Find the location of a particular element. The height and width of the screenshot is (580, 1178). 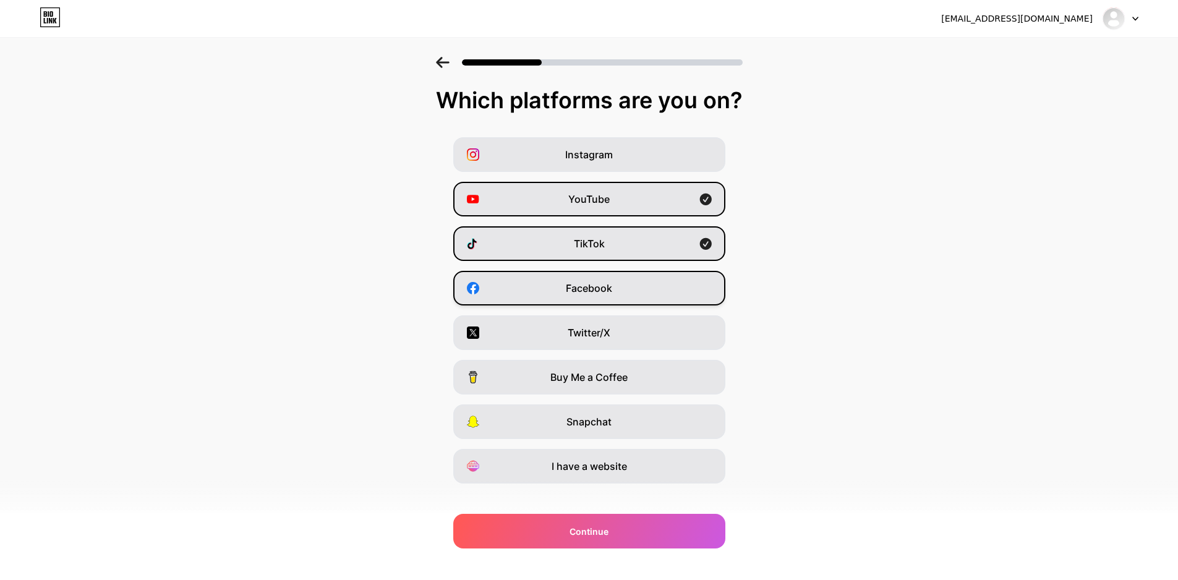

span: Snapchat is located at coordinates (589, 422).